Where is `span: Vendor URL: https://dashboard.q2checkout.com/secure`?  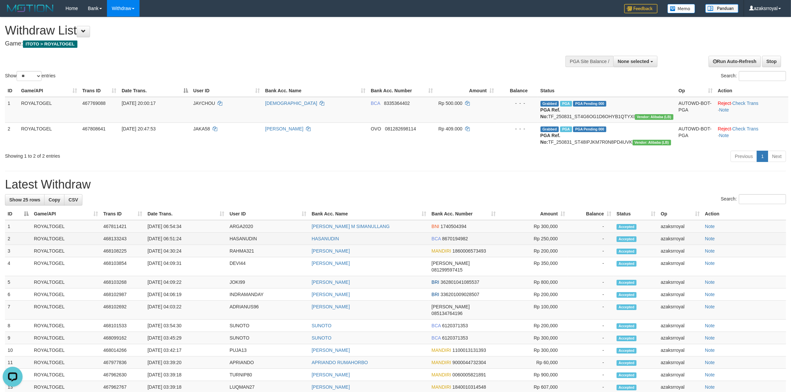
span: Vendor URL: https://dashboard.q2checkout.com/secure is located at coordinates (654, 117).